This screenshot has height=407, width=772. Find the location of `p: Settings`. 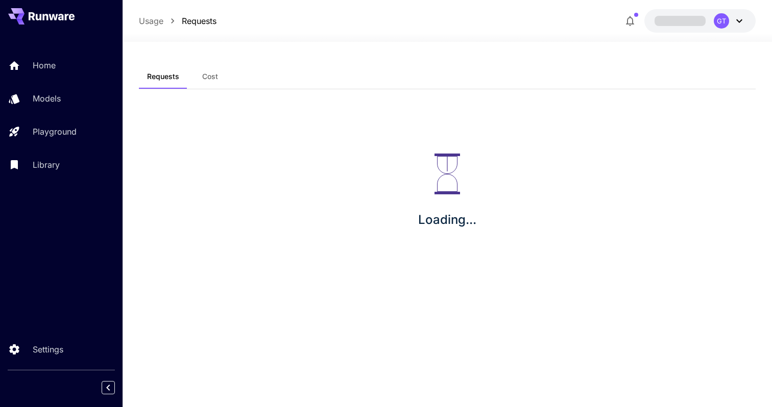

p: Settings is located at coordinates (48, 350).